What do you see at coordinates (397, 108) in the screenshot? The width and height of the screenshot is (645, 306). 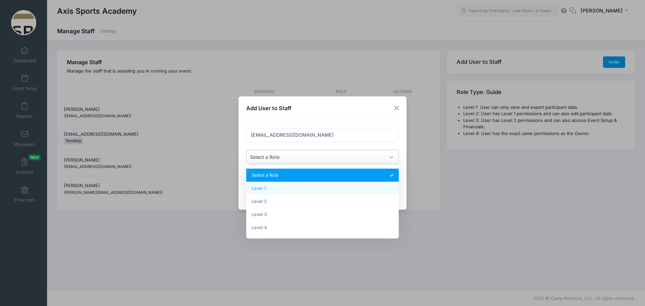 I see `button: Close` at bounding box center [397, 108].